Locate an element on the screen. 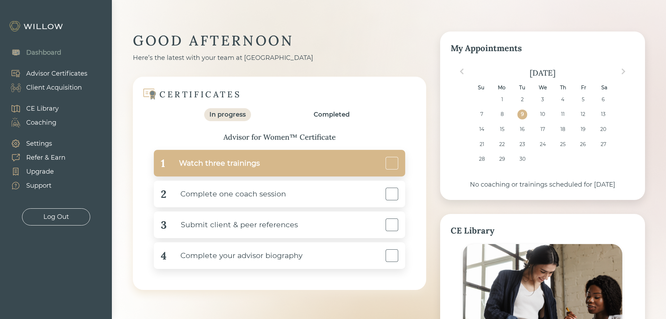 The width and height of the screenshot is (666, 319). div: Choose Thursday, September 11th, 2025 is located at coordinates (563, 114).